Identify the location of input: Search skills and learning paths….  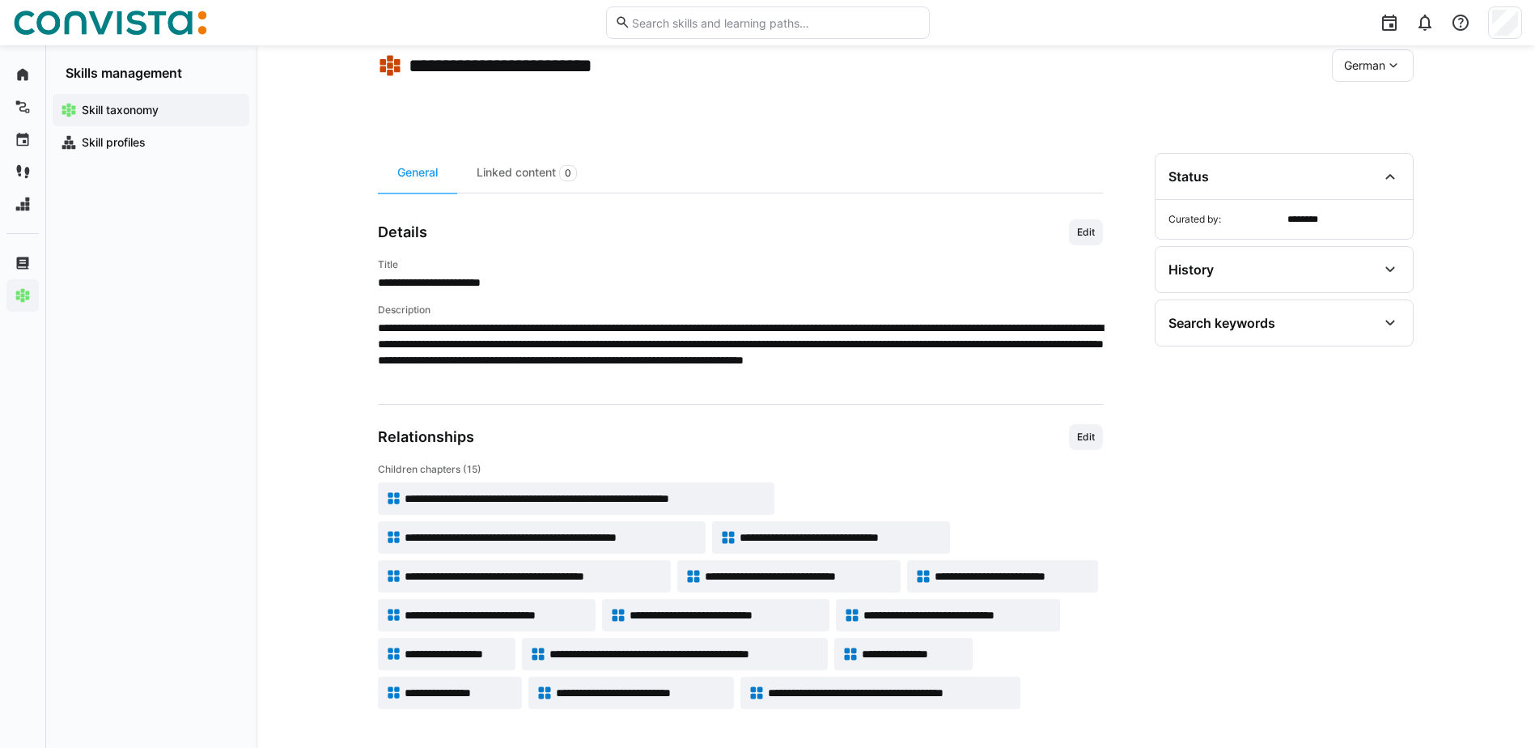
(775, 23).